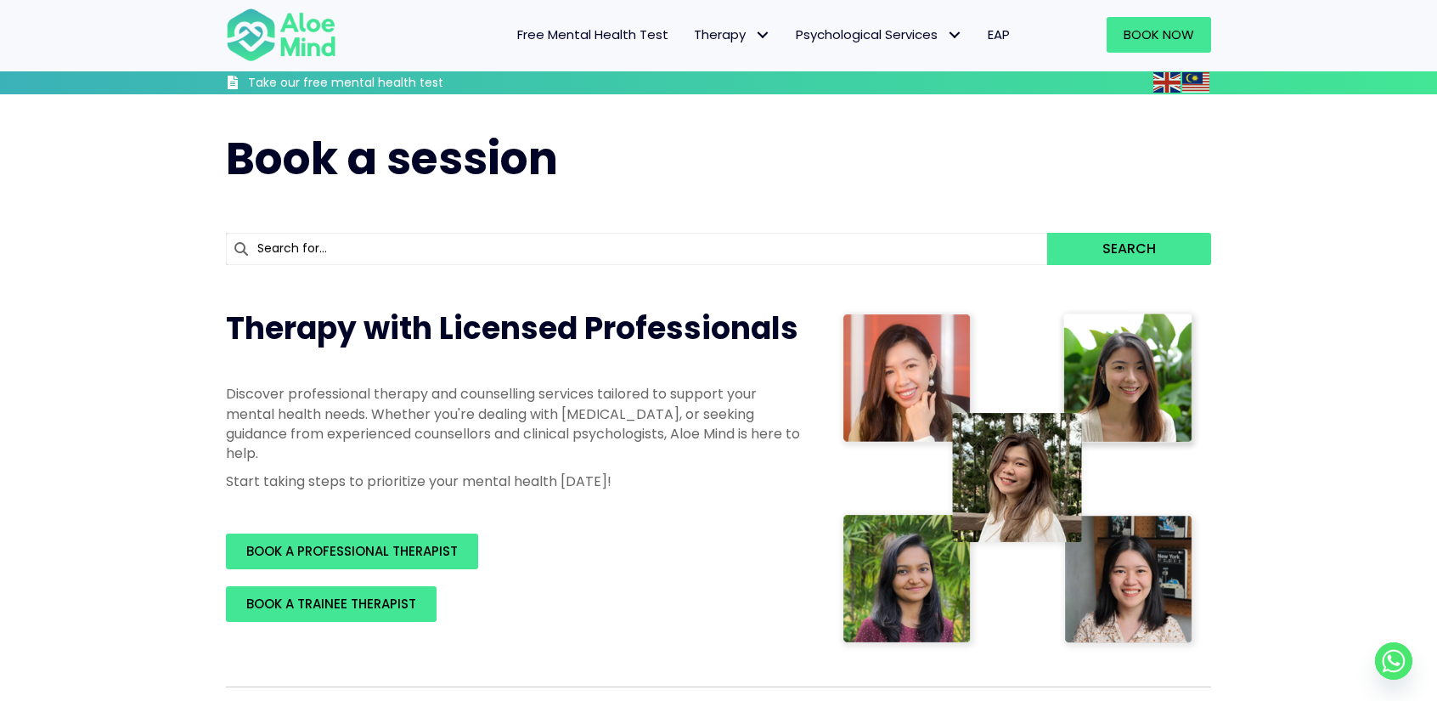 This screenshot has height=701, width=1437. What do you see at coordinates (331, 604) in the screenshot?
I see `a: BOOK A TRAINEE THERAPIST` at bounding box center [331, 604].